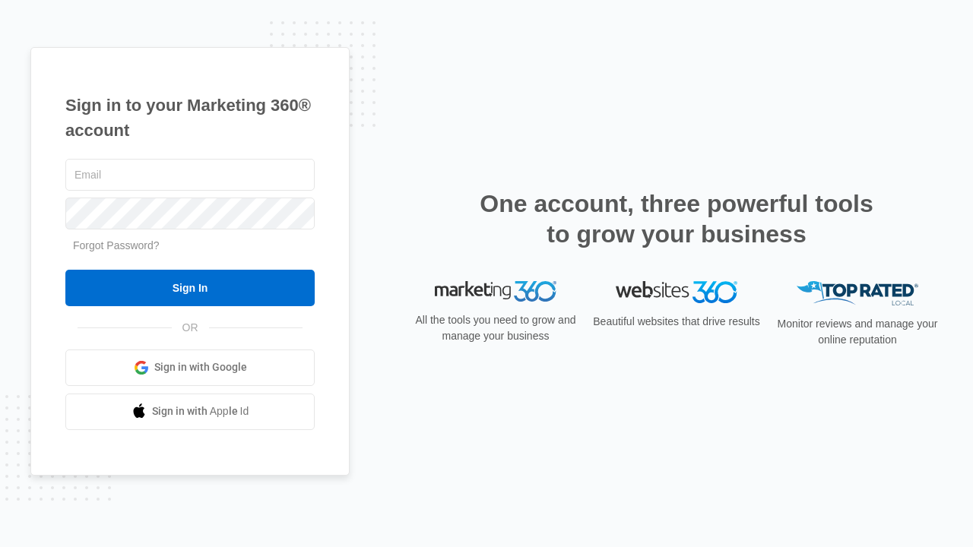  What do you see at coordinates (190, 368) in the screenshot?
I see `a: Sign in with Google` at bounding box center [190, 368].